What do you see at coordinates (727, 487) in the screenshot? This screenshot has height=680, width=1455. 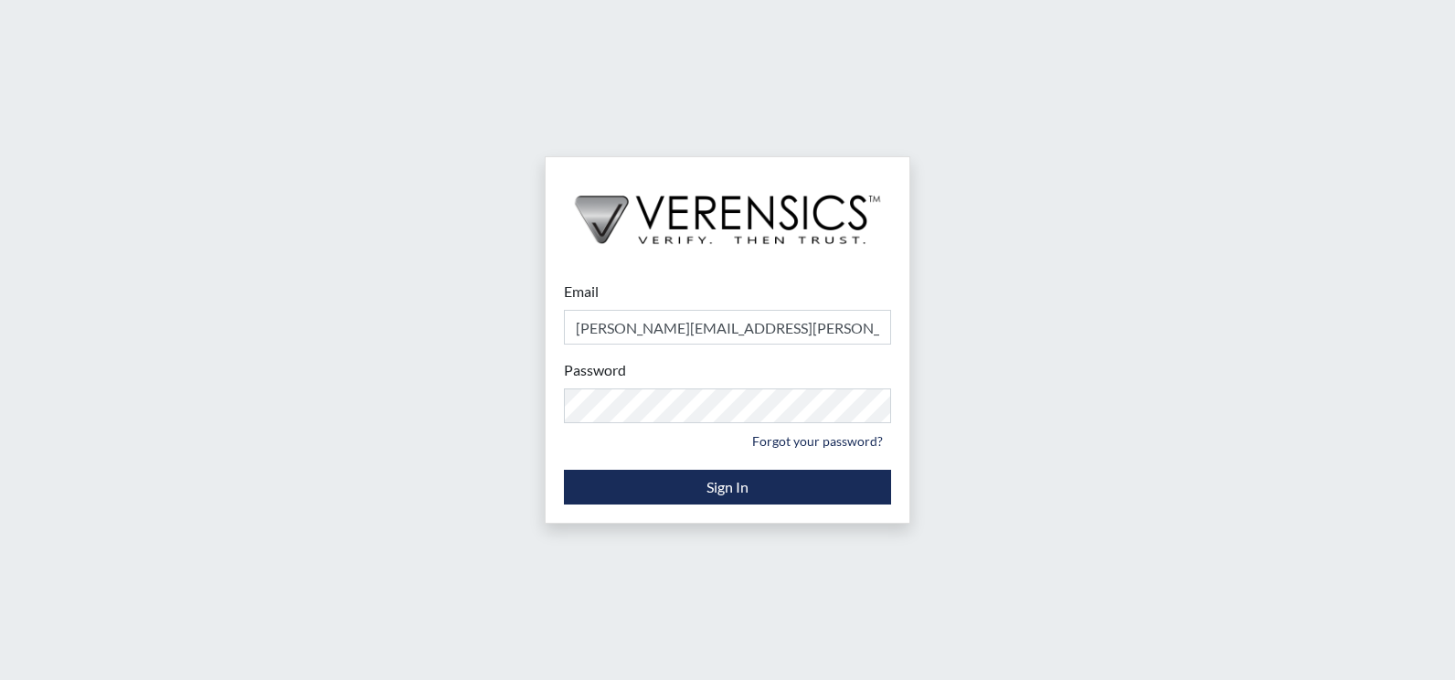 I see `button: Sign In` at bounding box center [727, 487].